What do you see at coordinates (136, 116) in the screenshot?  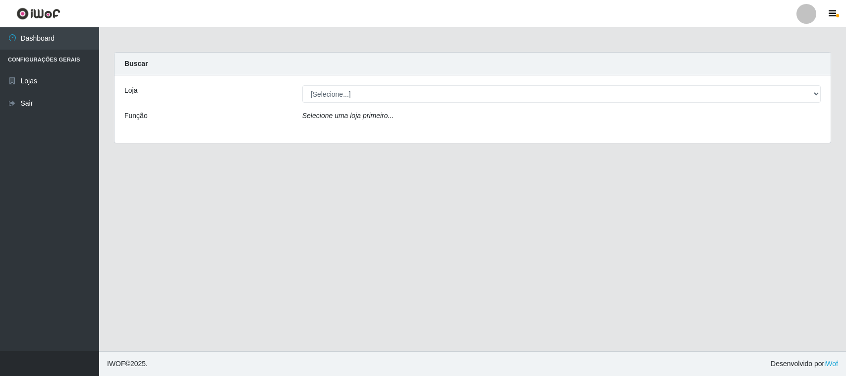 I see `label: Função` at bounding box center [136, 116].